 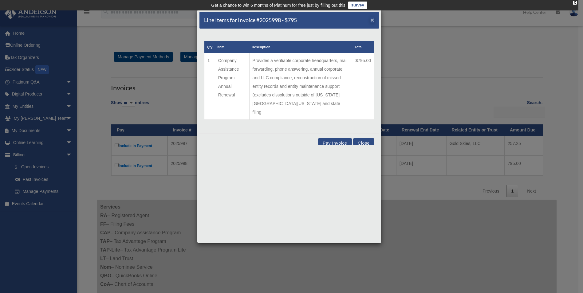 What do you see at coordinates (575, 3) in the screenshot?
I see `div: close` at bounding box center [575, 3].